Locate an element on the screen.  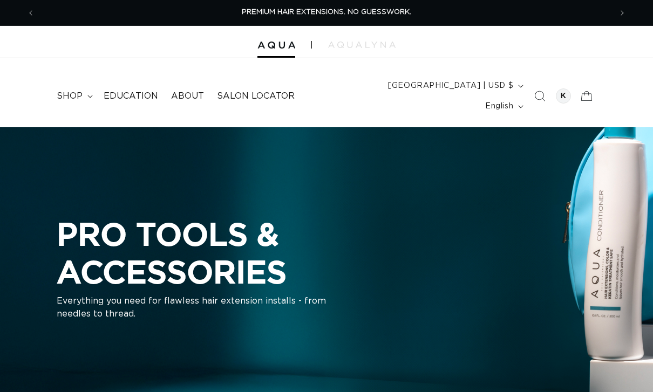
summary: shop is located at coordinates (73, 96).